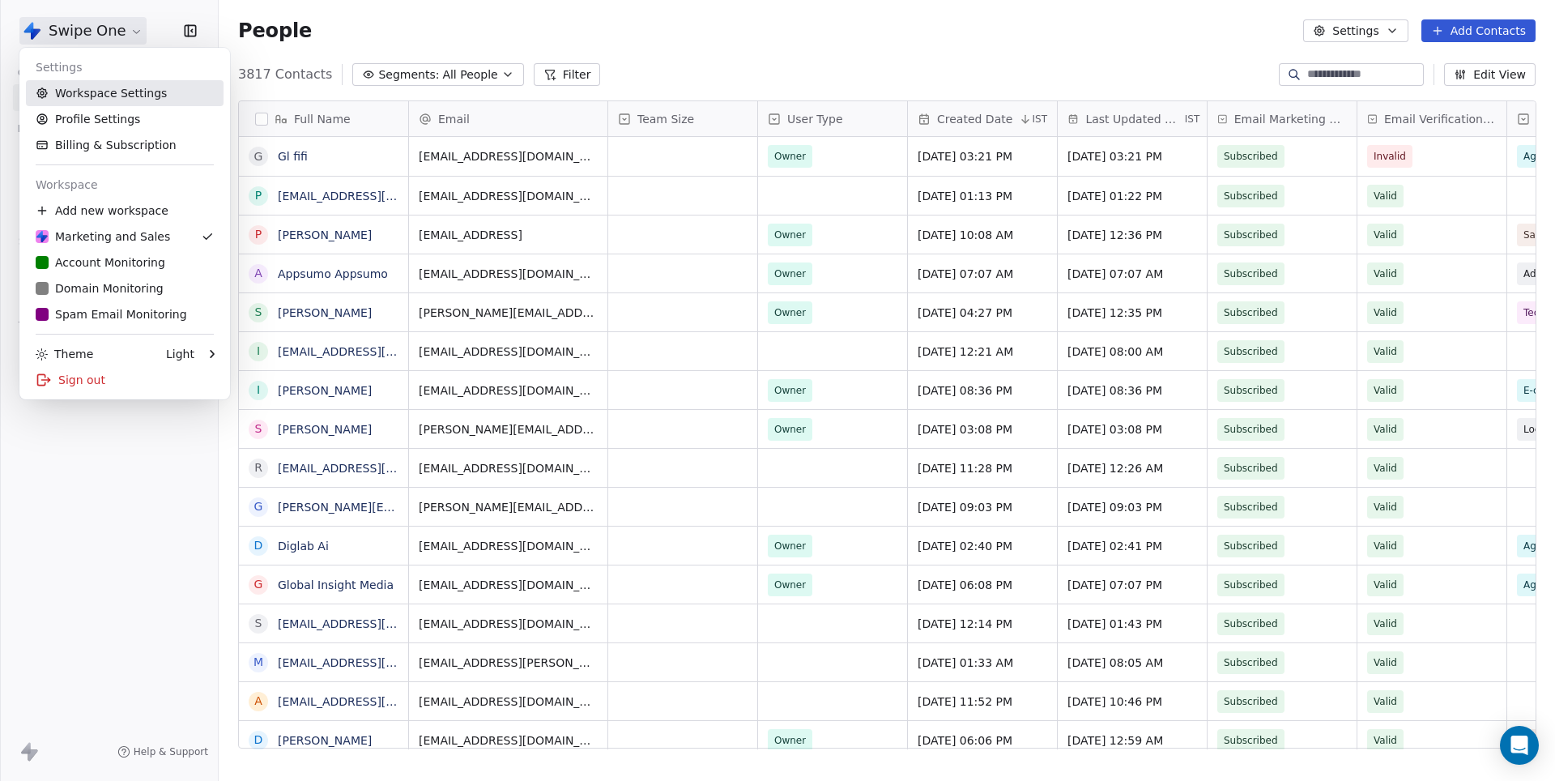  Describe the element at coordinates (125, 380) in the screenshot. I see `div: Sign out` at that location.